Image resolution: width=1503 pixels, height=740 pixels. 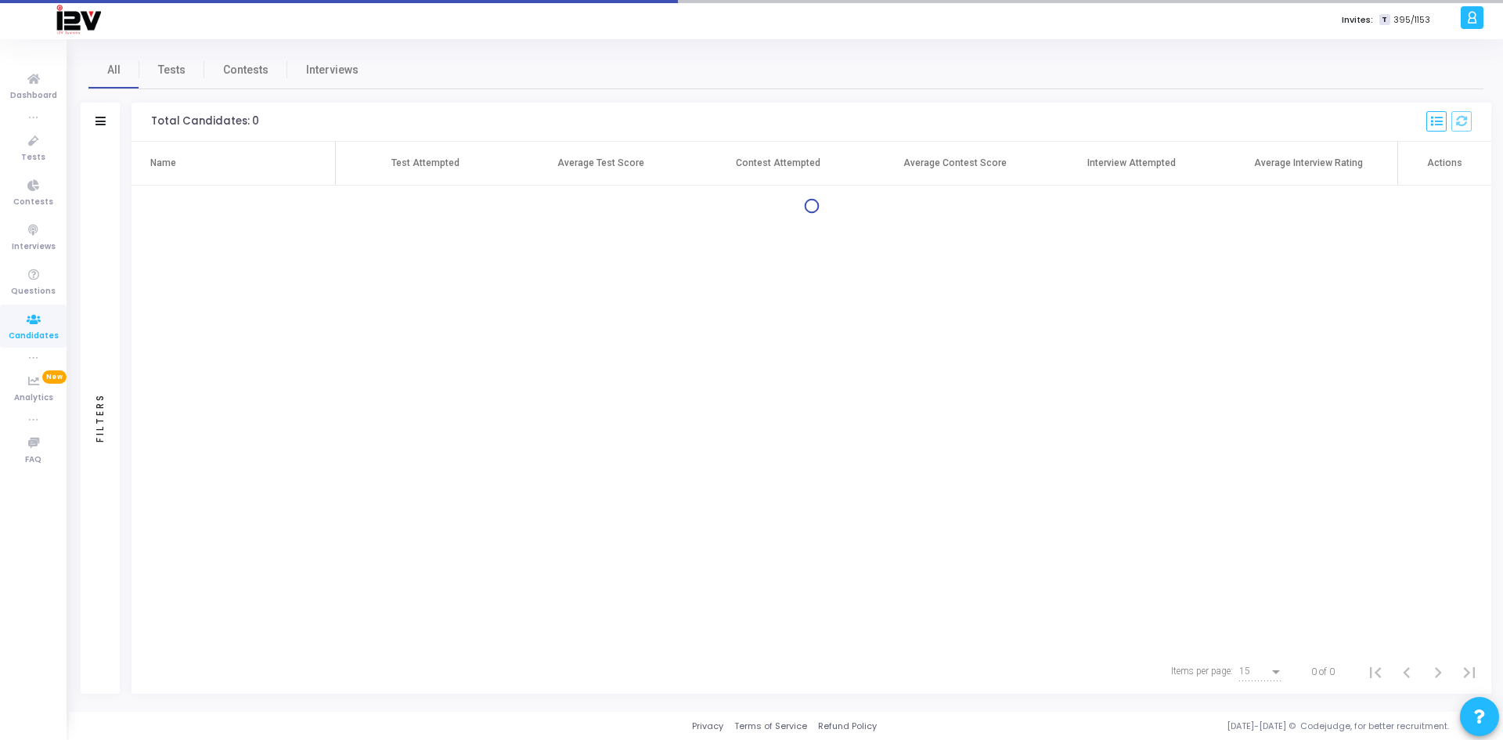 I want to click on button: First page, so click(x=1375, y=672).